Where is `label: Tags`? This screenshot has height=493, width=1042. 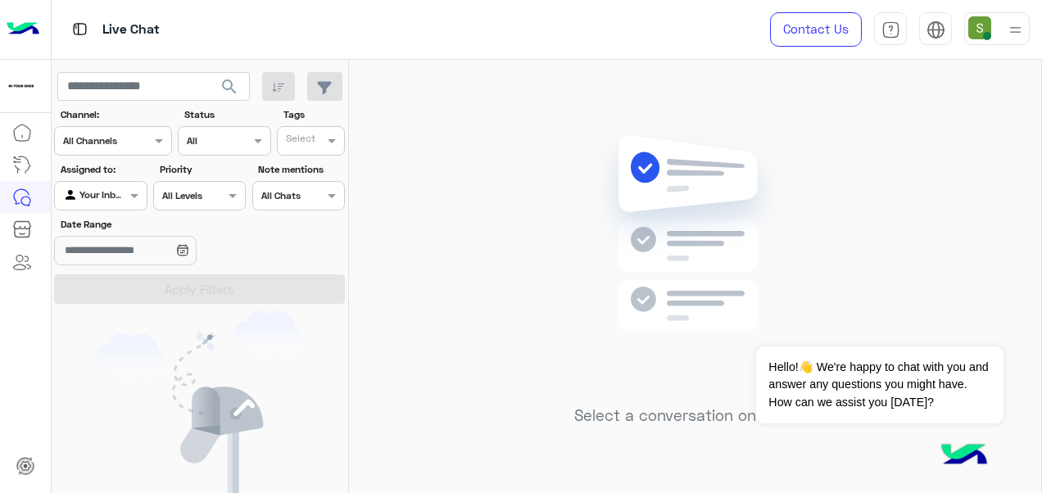 label: Tags is located at coordinates (313, 115).